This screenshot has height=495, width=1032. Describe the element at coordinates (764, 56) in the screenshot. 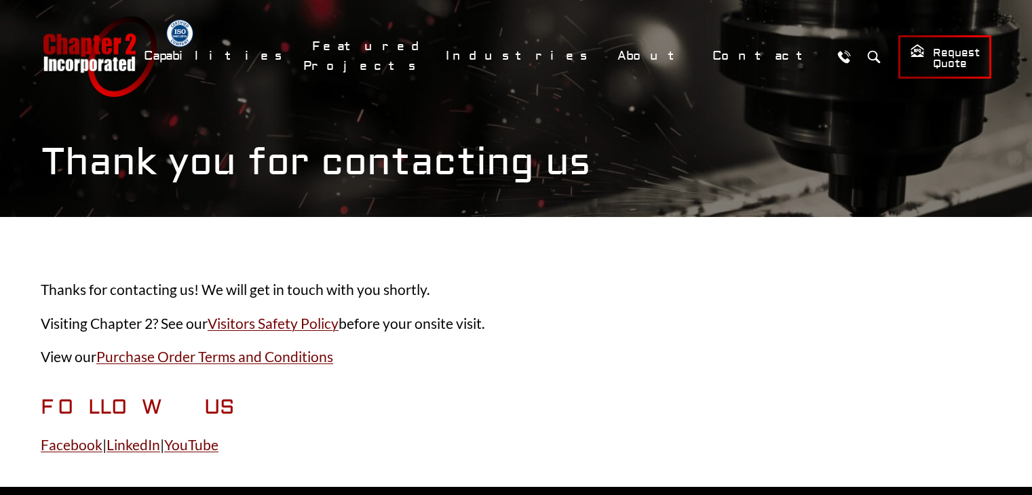

I see `a: Contact` at that location.